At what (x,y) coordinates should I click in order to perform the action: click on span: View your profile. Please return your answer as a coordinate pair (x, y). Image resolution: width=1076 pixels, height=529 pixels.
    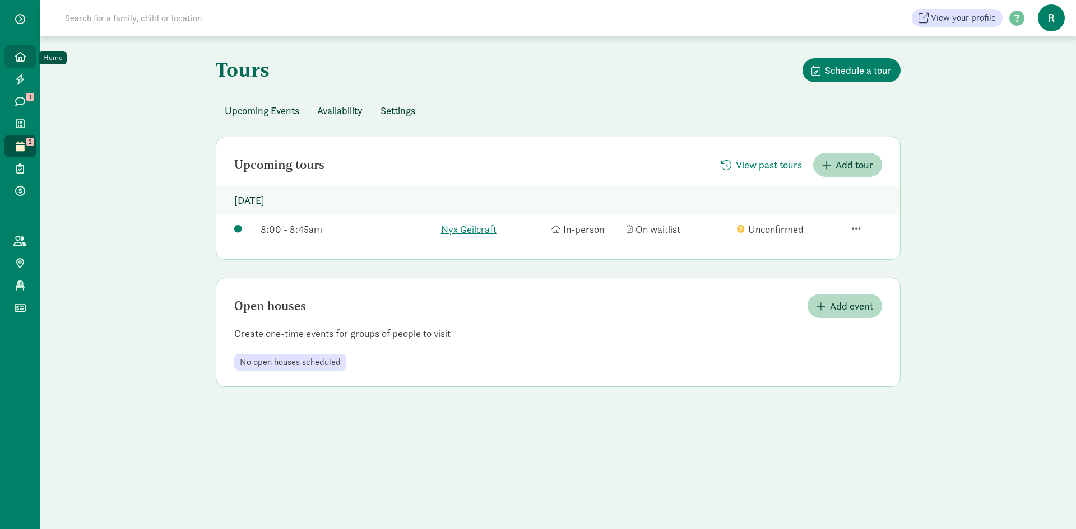
    Looking at the image, I should click on (963, 18).